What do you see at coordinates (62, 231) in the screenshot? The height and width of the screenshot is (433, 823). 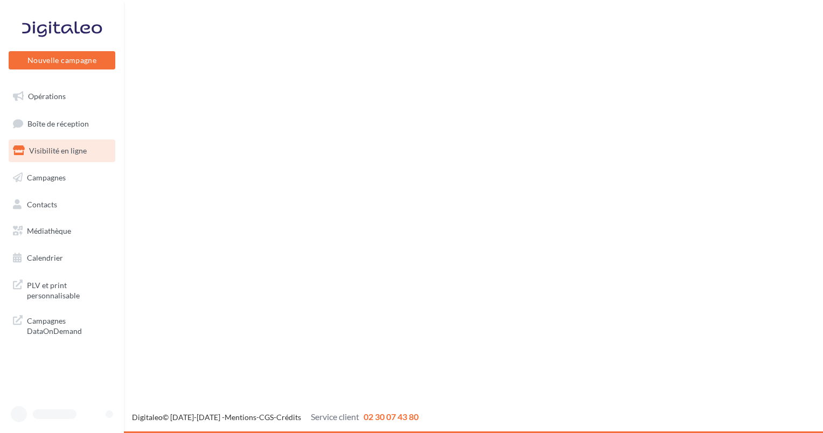 I see `a: Médiathèque` at bounding box center [62, 231].